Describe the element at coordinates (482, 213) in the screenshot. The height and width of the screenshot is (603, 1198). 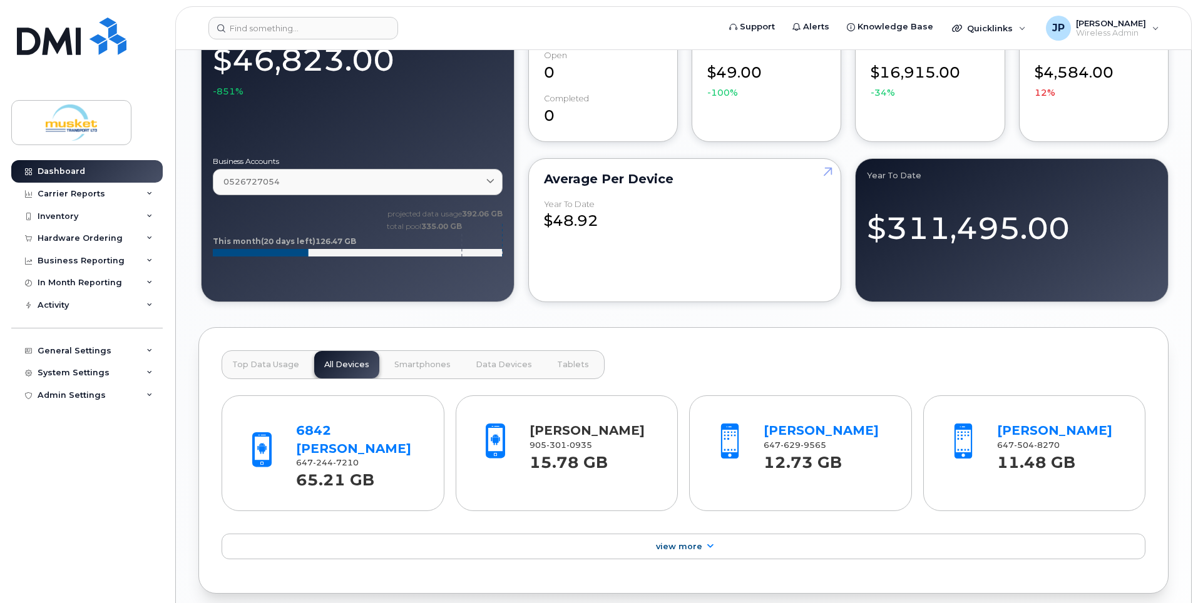
I see `tspan: 392.06 GB` at that location.